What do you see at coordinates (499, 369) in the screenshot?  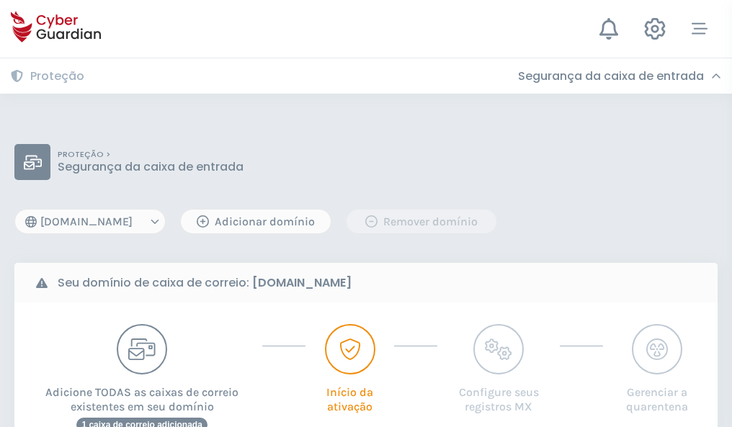 I see `button: Configure seus registros MX` at bounding box center [499, 369].